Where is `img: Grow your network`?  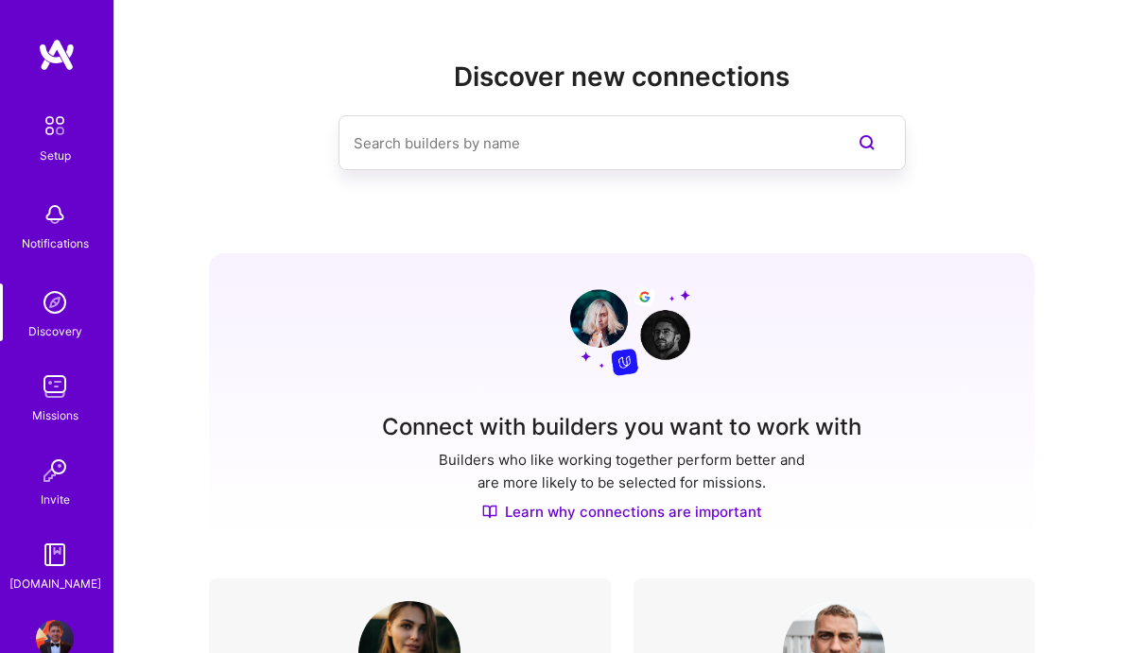
img: Grow your network is located at coordinates (621, 324).